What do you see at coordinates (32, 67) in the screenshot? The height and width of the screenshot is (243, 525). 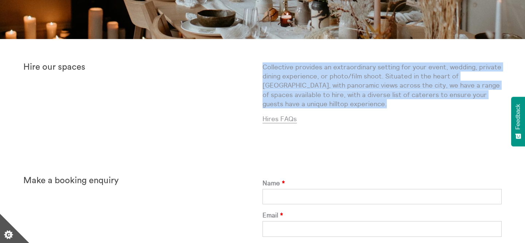 I see `strong: Hire` at bounding box center [32, 67].